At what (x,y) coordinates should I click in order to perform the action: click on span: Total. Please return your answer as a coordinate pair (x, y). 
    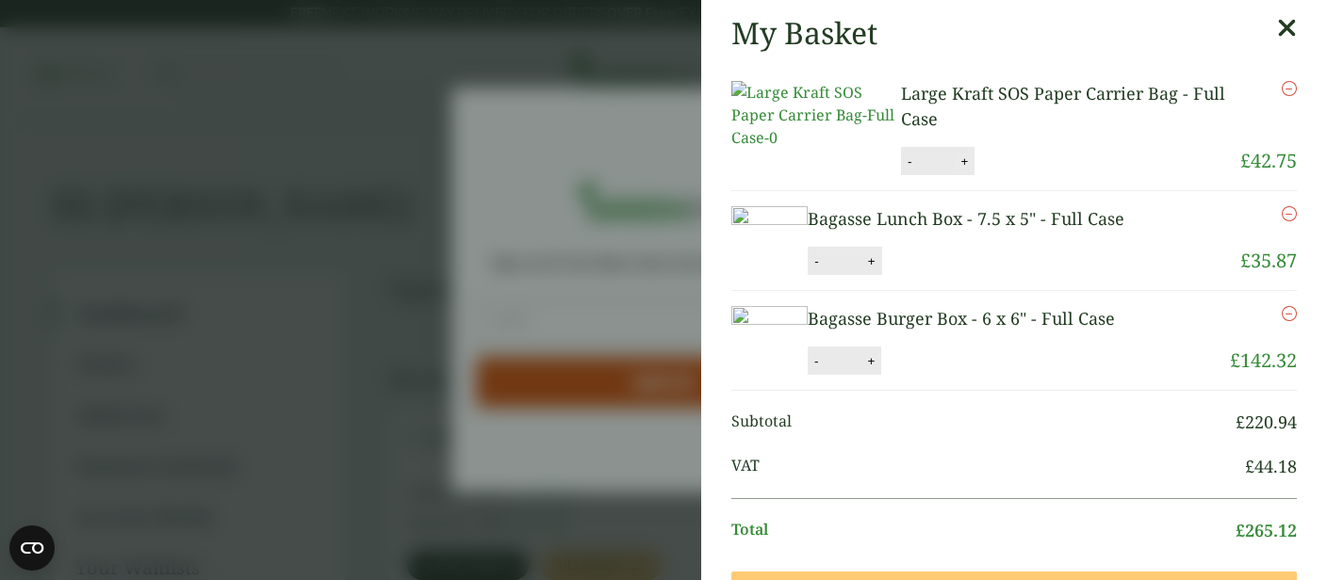
    Looking at the image, I should click on (983, 531).